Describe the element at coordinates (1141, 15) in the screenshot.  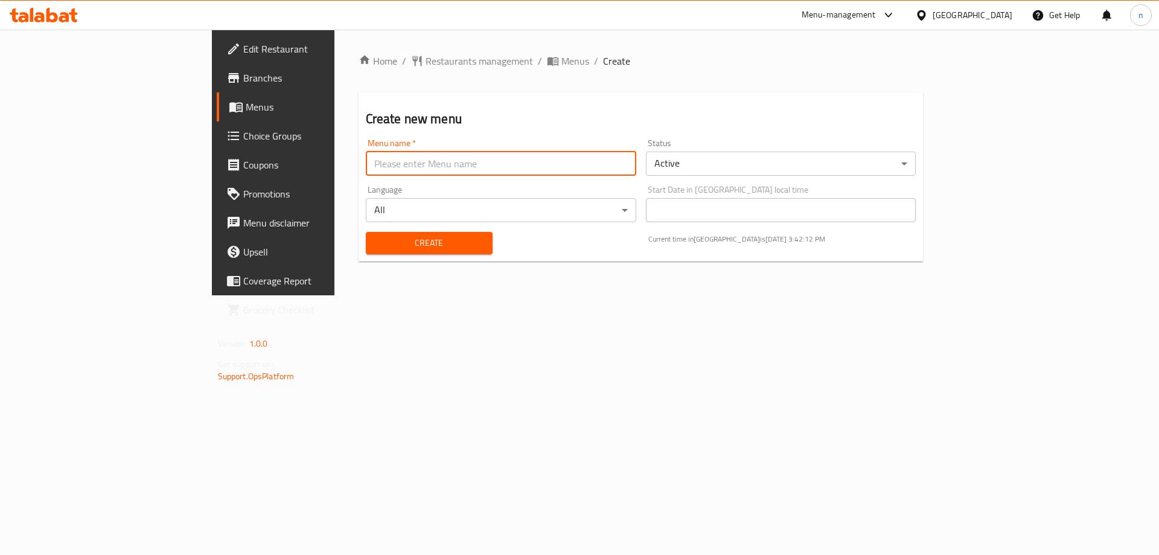
I see `span: n` at that location.